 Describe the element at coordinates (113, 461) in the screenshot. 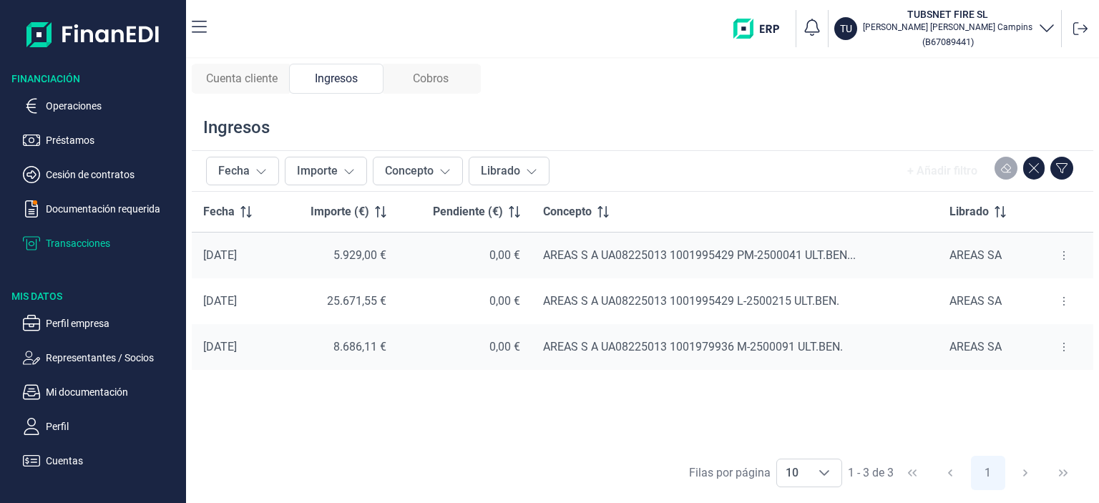

I see `p: Cuentas` at that location.